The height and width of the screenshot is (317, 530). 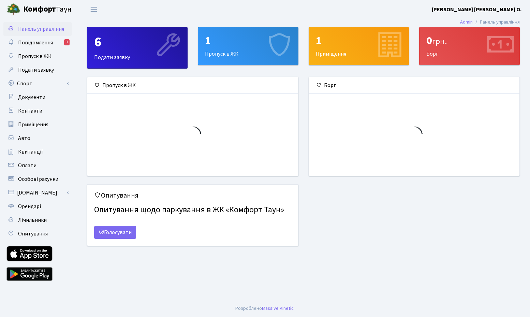 What do you see at coordinates (40, 9) in the screenshot?
I see `b: Комфорт` at bounding box center [40, 9].